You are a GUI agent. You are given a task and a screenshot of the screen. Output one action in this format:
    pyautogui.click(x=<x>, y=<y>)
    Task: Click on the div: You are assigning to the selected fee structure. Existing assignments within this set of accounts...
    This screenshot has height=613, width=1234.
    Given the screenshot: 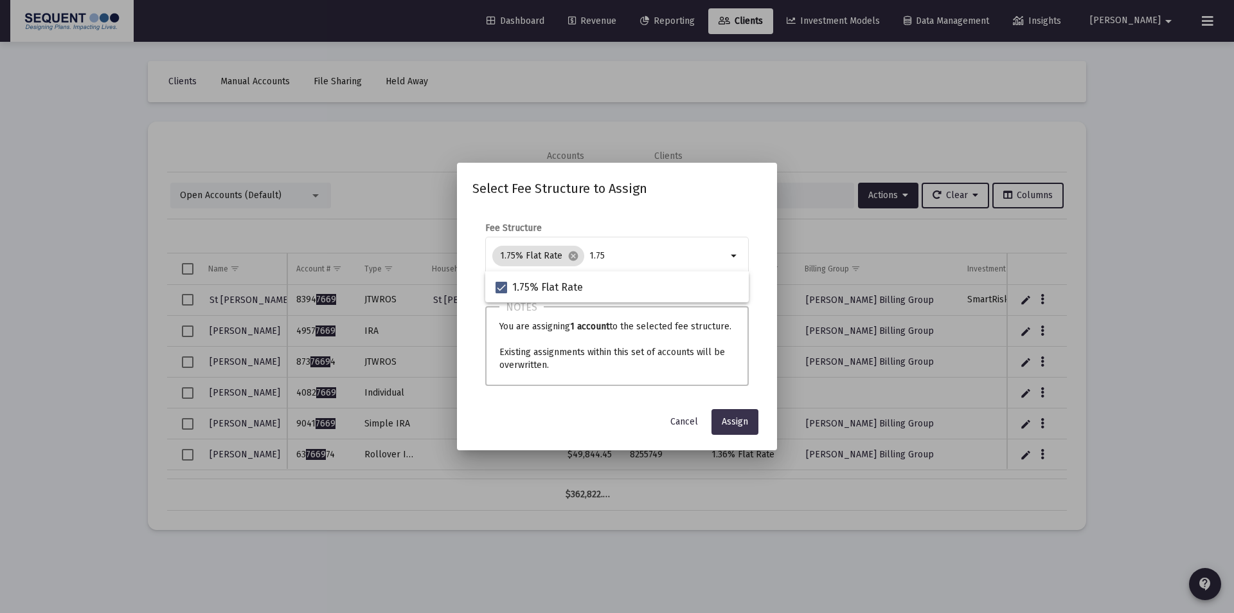 What is the action you would take?
    pyautogui.click(x=617, y=346)
    